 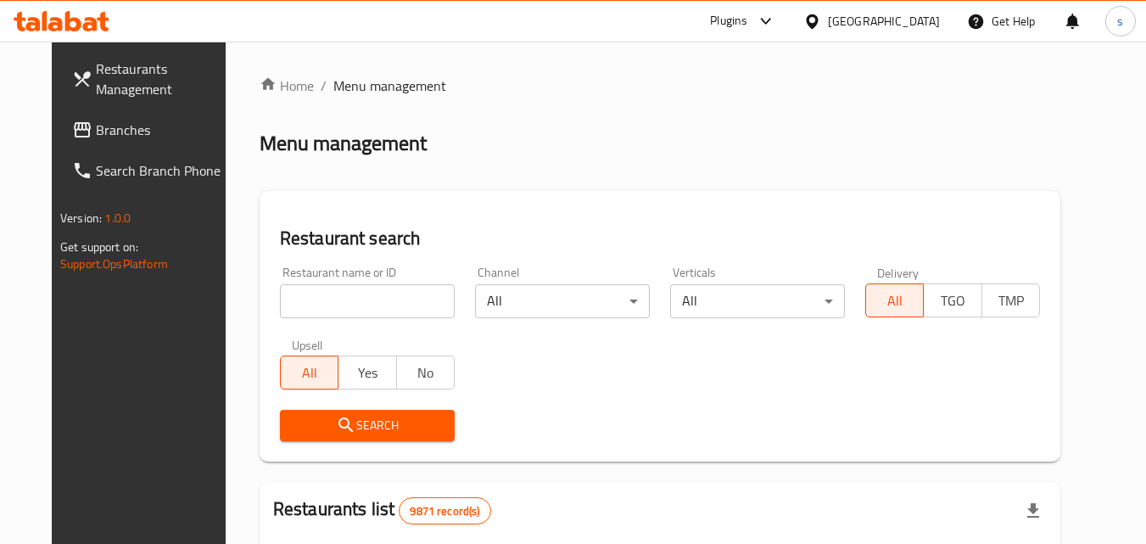 What do you see at coordinates (117, 218) in the screenshot?
I see `span: 1.0.0` at bounding box center [117, 218].